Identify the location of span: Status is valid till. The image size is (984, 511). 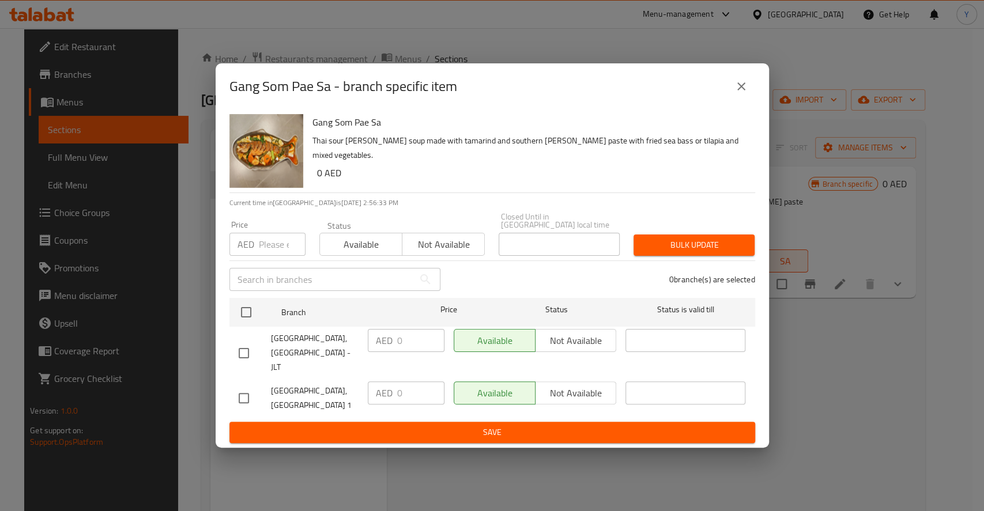
(685, 310).